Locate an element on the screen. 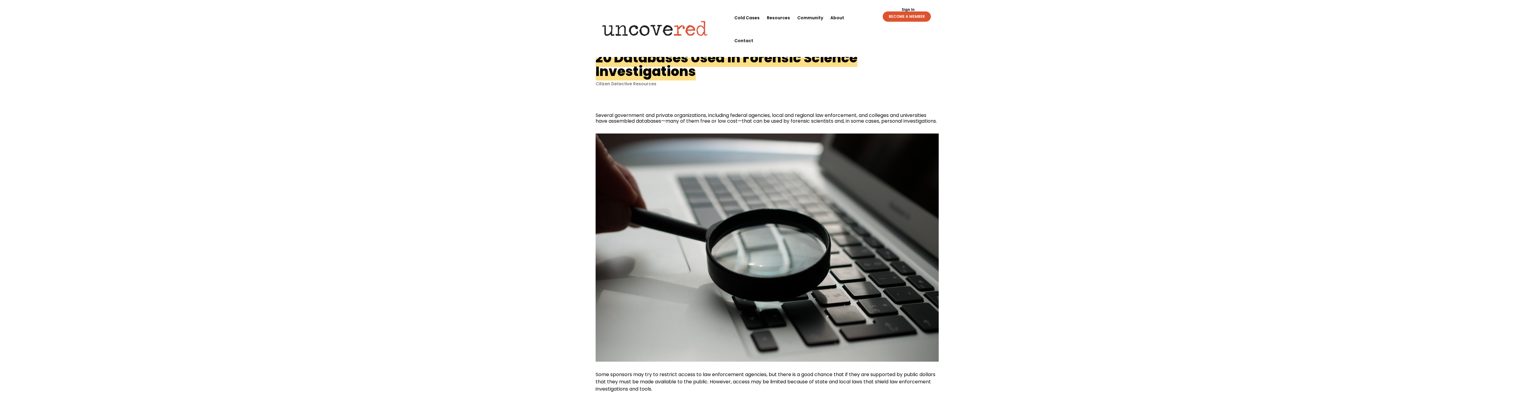 The height and width of the screenshot is (396, 1534). a: BECOME A MEMBER is located at coordinates (907, 17).